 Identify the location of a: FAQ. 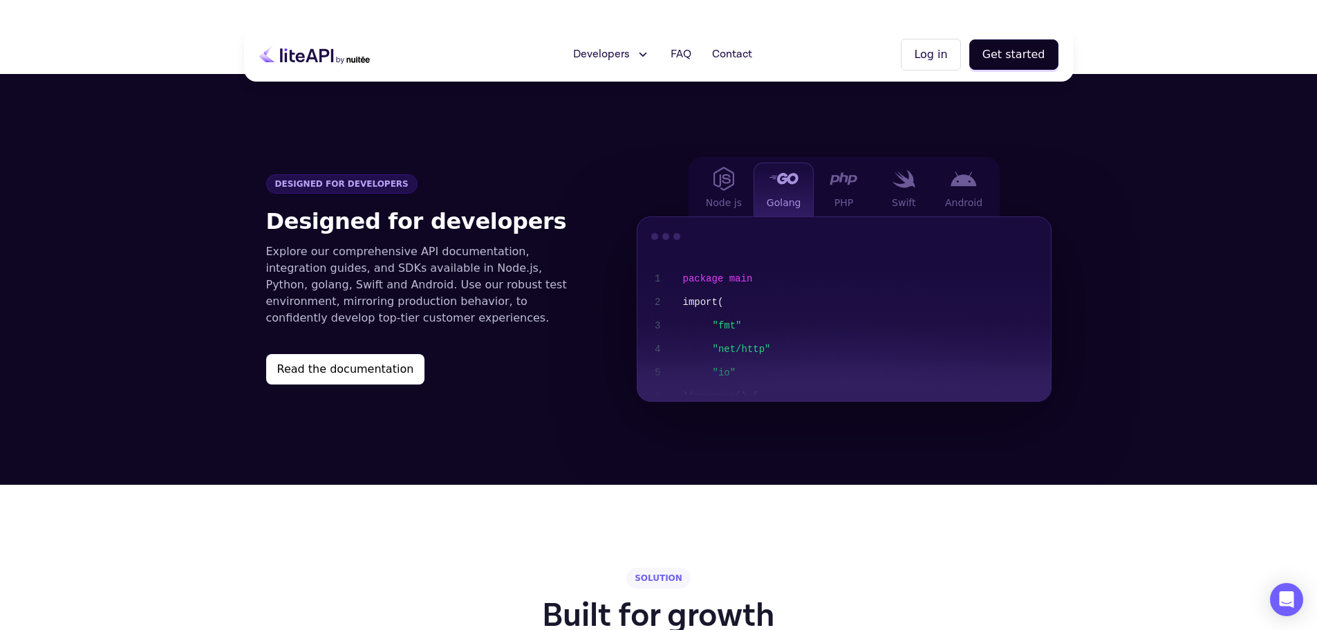
(681, 55).